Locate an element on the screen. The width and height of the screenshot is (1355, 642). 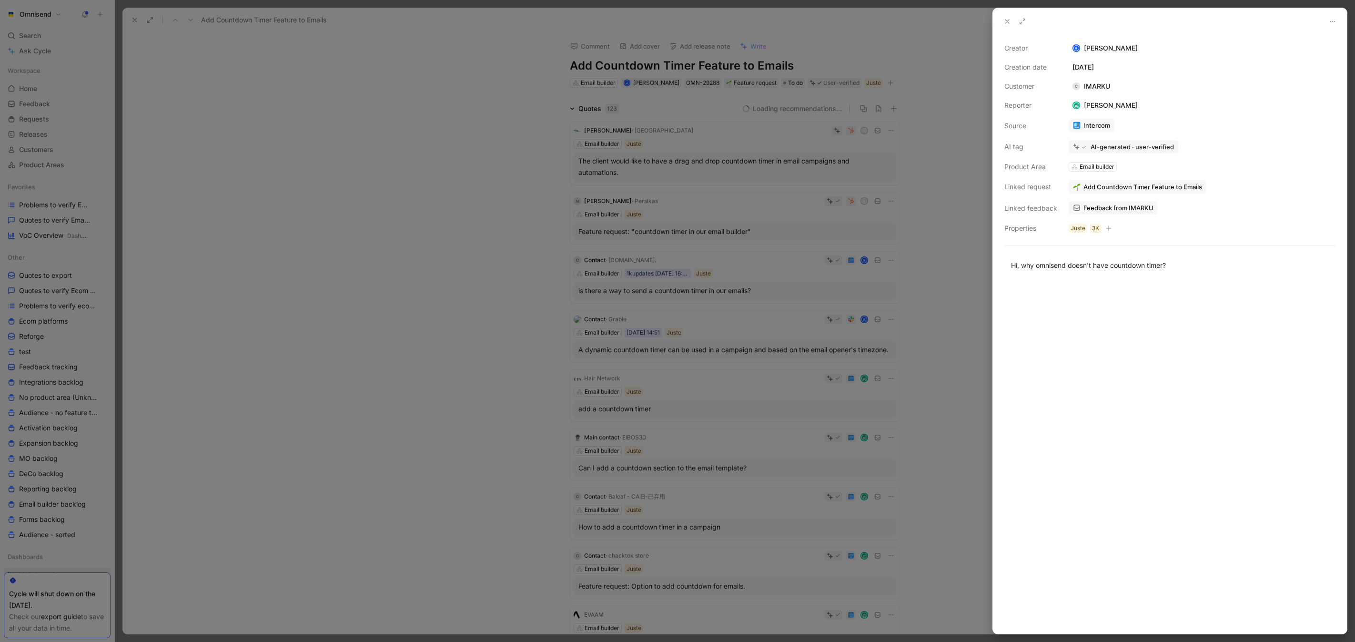
div: Juste is located at coordinates (1078, 228).